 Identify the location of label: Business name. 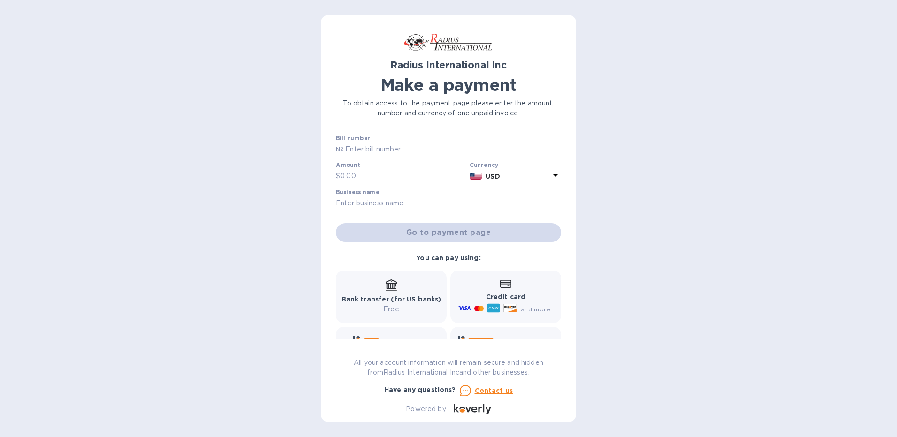
(357, 192).